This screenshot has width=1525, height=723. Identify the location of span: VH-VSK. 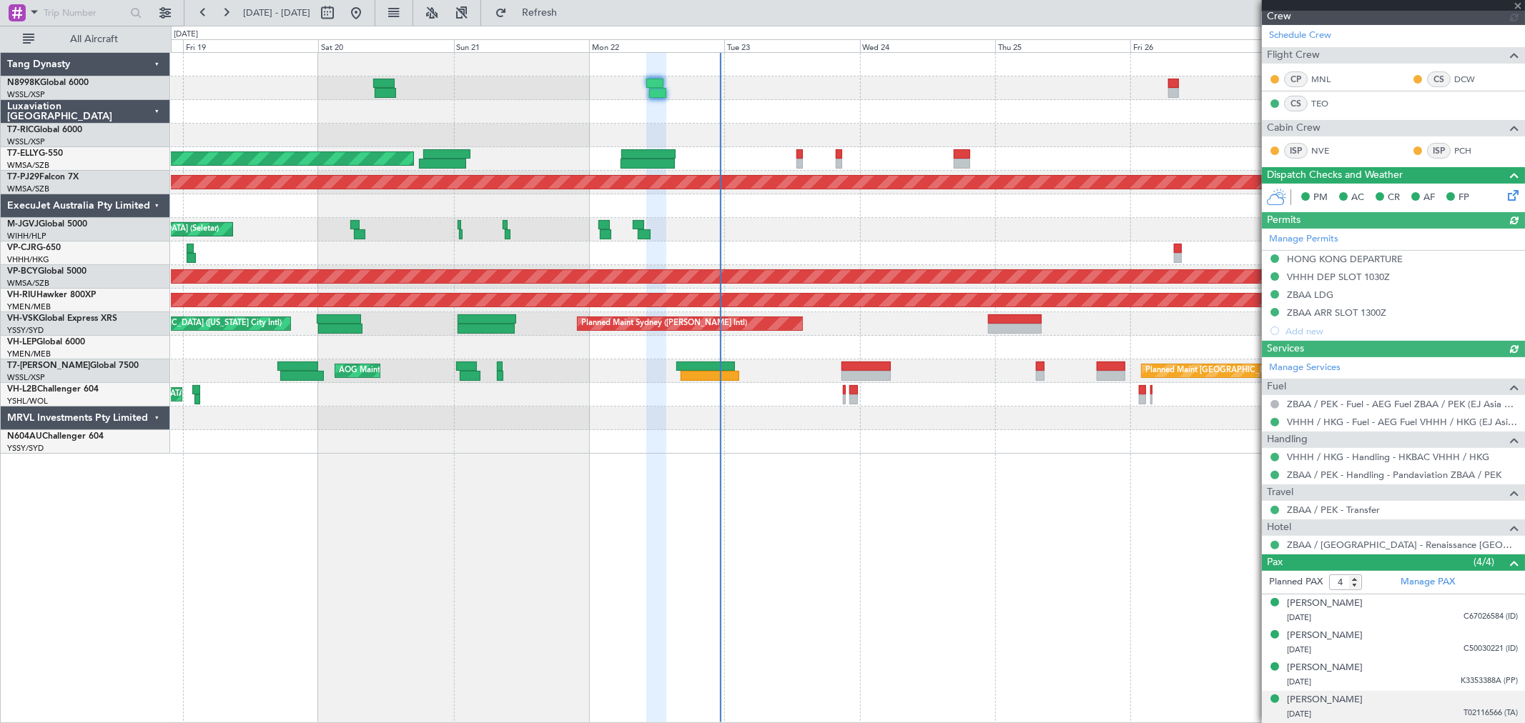
(23, 319).